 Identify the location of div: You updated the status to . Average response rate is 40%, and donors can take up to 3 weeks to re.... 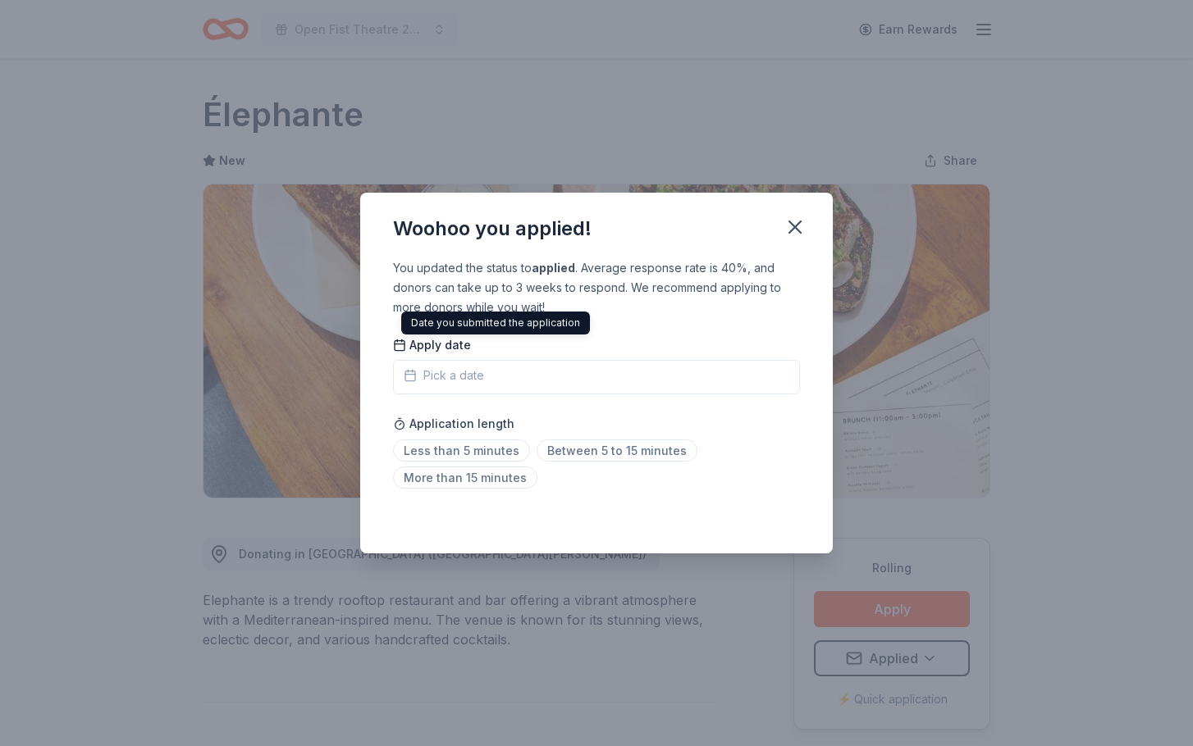
(596, 288).